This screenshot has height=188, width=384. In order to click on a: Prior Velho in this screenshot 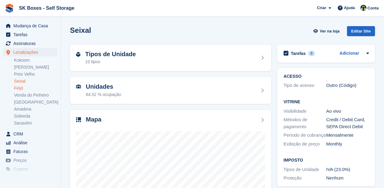, I will do `click(36, 74)`.